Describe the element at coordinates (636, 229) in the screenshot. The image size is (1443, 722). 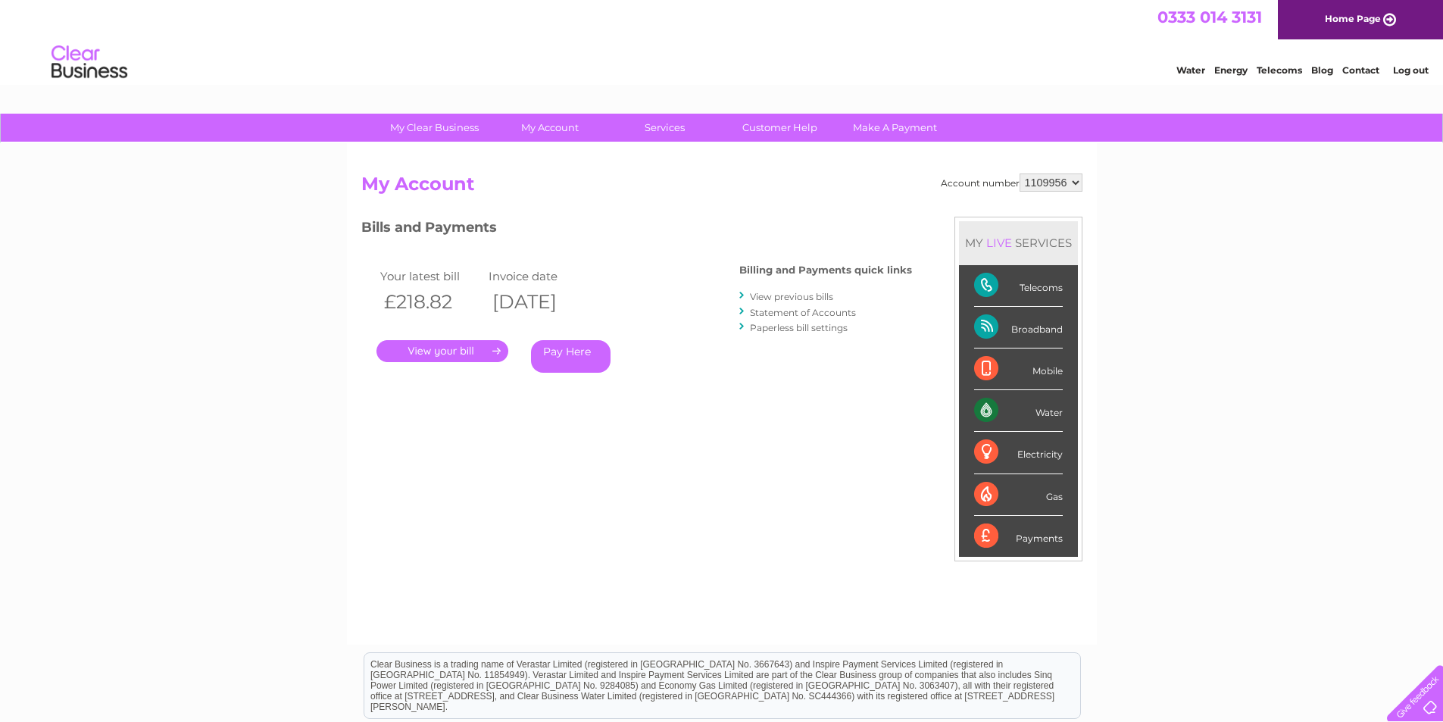
I see `h3: Bills and Payments` at that location.